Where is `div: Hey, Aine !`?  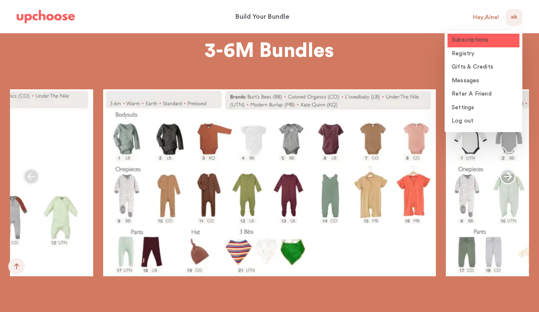 div: Hey, Aine ! is located at coordinates (486, 17).